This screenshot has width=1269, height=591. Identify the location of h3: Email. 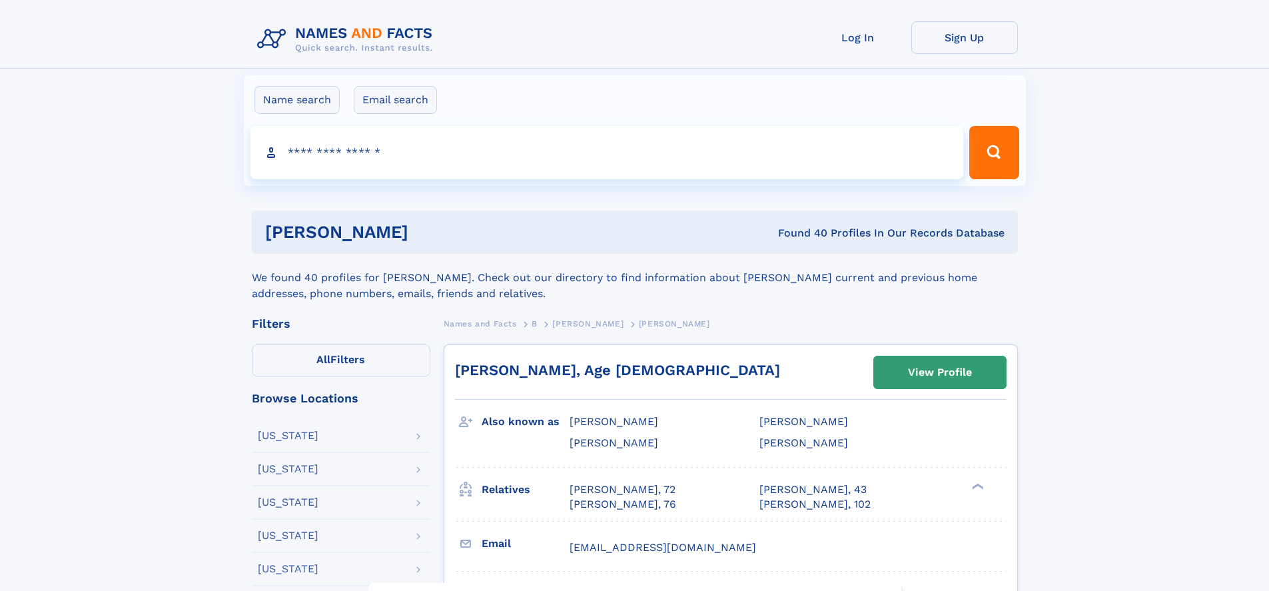
(526, 544).